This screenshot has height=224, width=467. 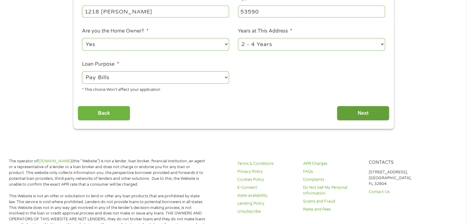 What do you see at coordinates (266, 187) in the screenshot?
I see `a: E-Consent` at bounding box center [266, 187].